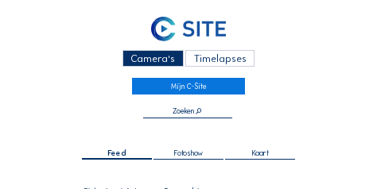 Image resolution: width=377 pixels, height=189 pixels. Describe the element at coordinates (189, 86) in the screenshot. I see `a: Mijn C-Site` at that location.